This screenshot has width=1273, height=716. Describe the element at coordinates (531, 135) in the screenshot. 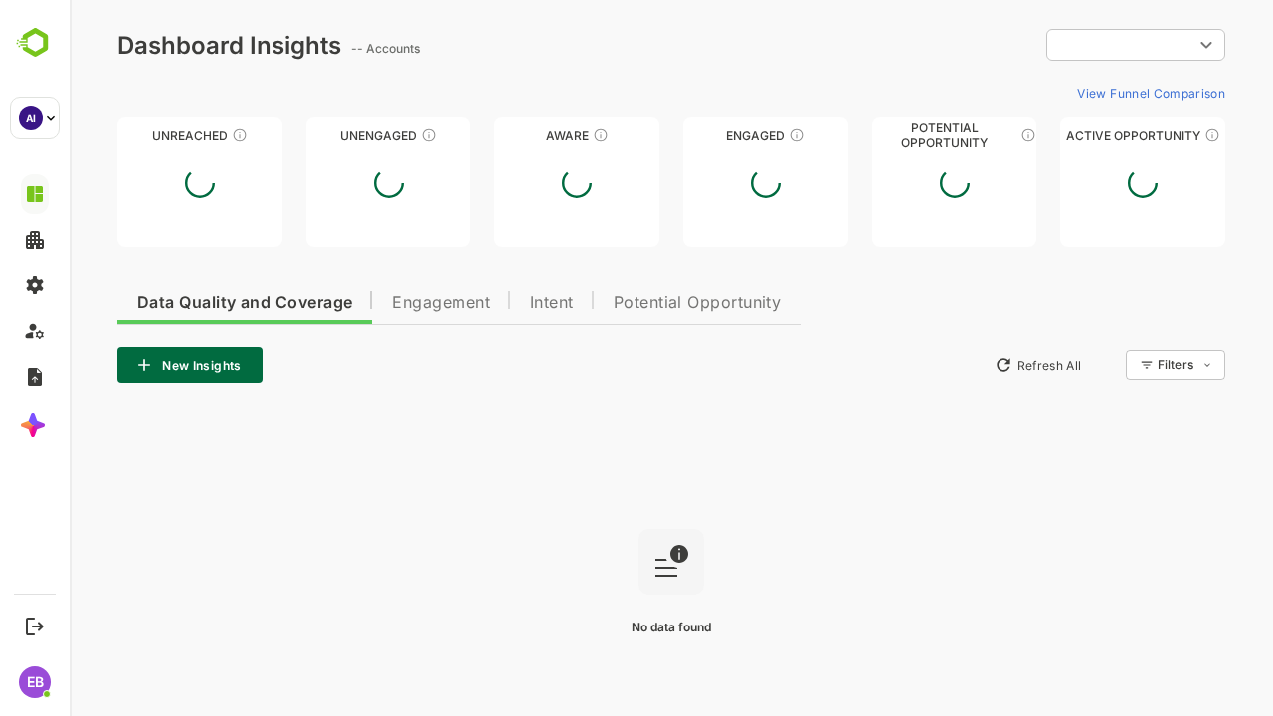

I see `div: These accounts have just entered the buying cycle and need further nurturing` at that location.